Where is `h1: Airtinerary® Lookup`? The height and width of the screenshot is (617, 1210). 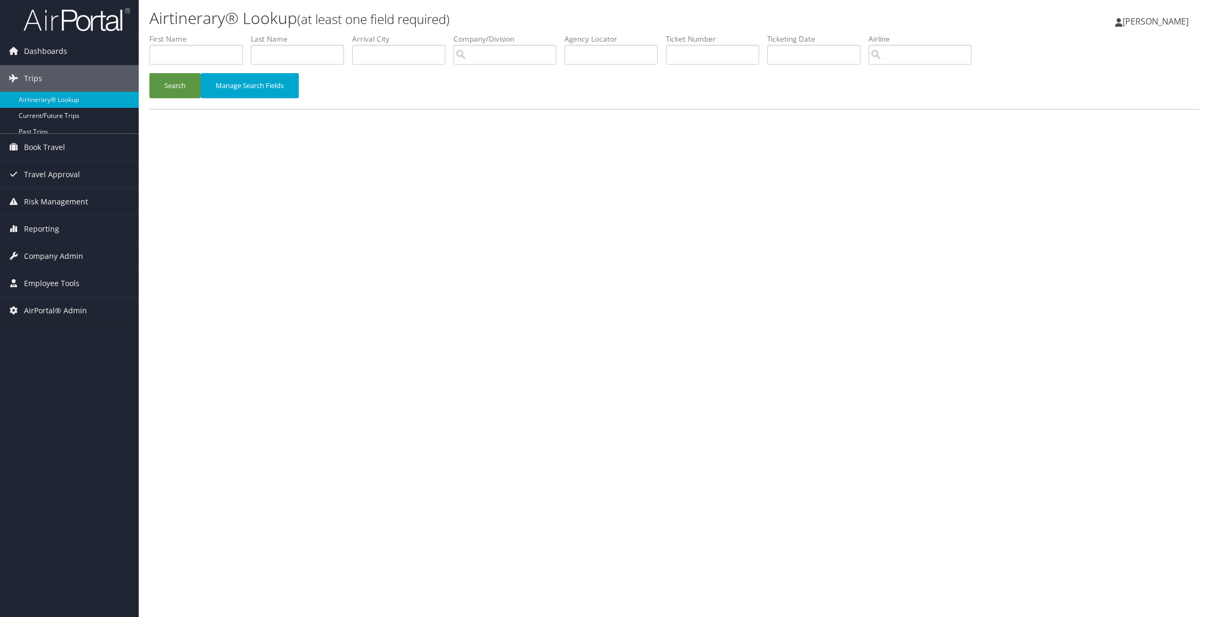
h1: Airtinerary® Lookup is located at coordinates (499, 18).